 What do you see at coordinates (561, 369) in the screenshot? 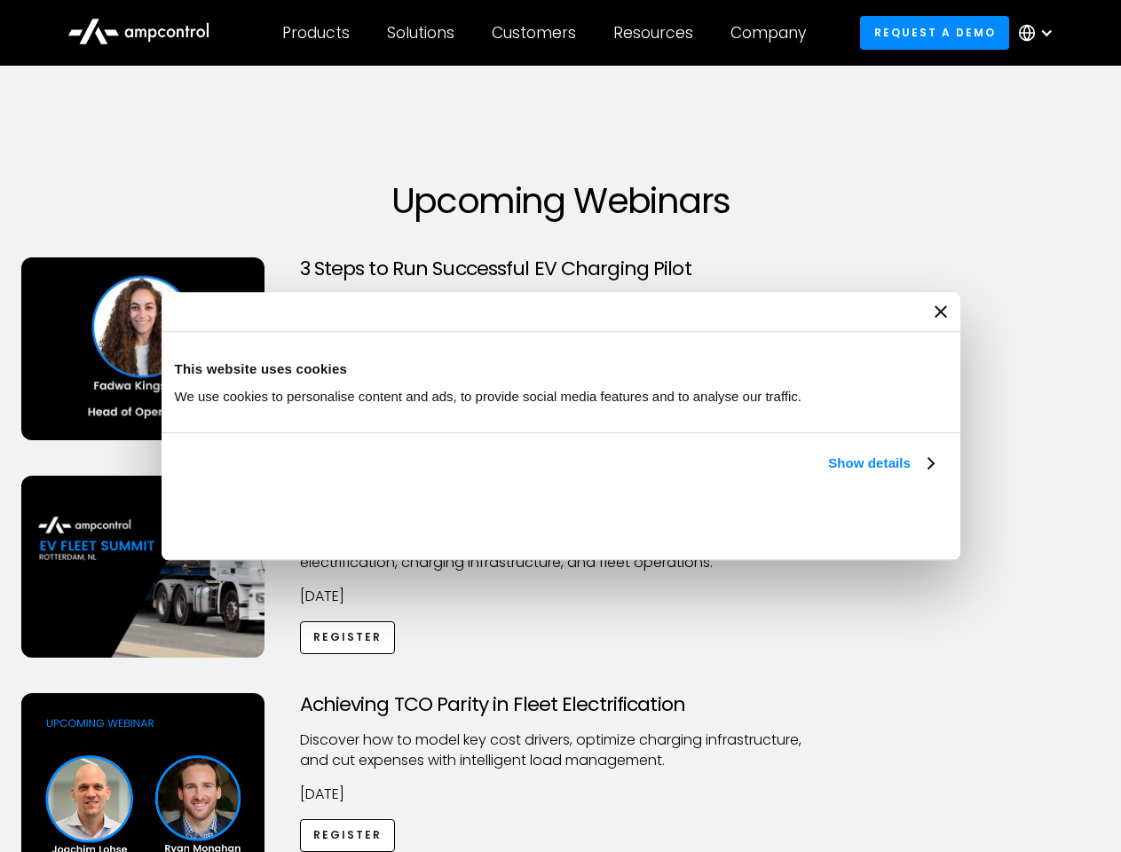
I see `div: This website uses cookies` at bounding box center [561, 369].